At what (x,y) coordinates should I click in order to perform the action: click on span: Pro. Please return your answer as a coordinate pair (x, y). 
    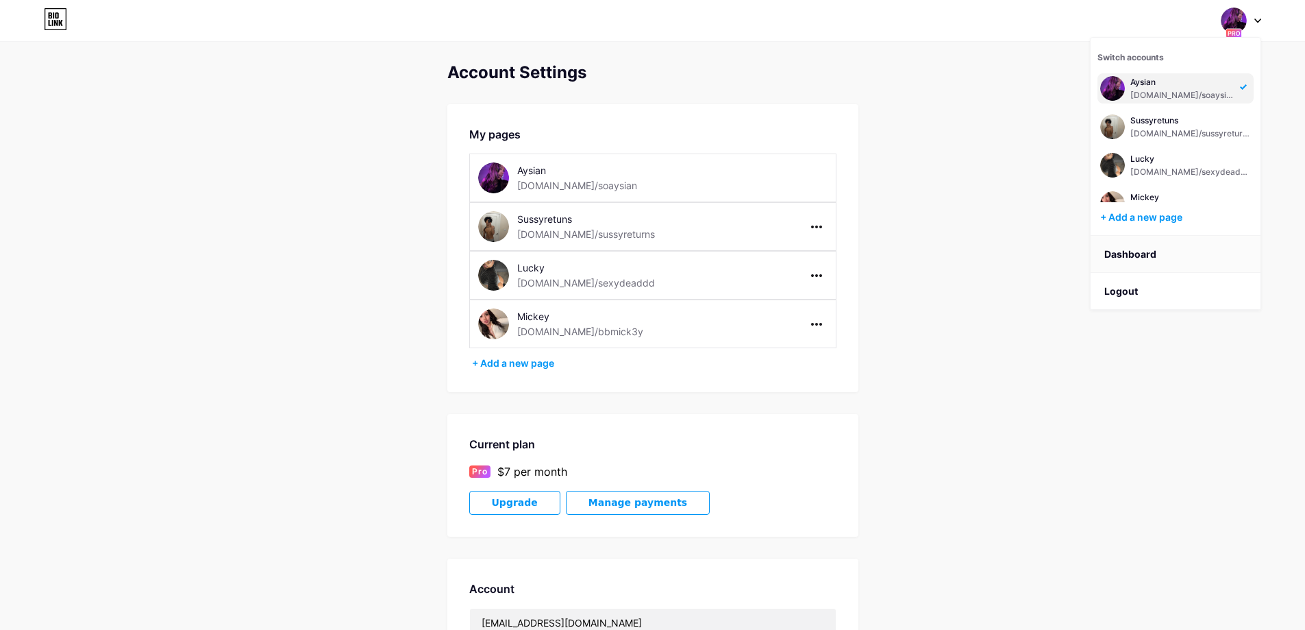
    Looking at the image, I should click on (480, 471).